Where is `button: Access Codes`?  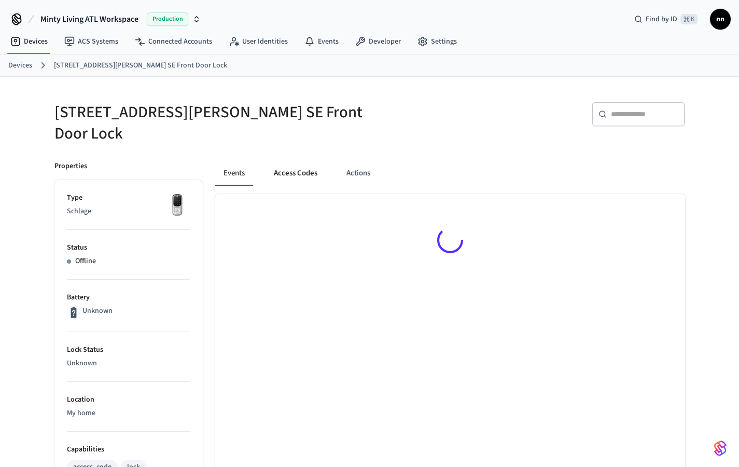 button: Access Codes is located at coordinates (296, 173).